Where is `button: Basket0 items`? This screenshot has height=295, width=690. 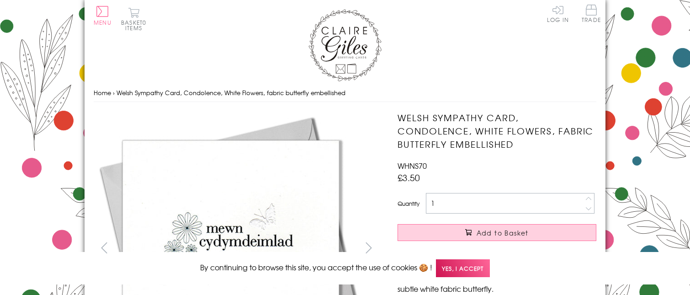
button: Basket0 items is located at coordinates (133, 19).